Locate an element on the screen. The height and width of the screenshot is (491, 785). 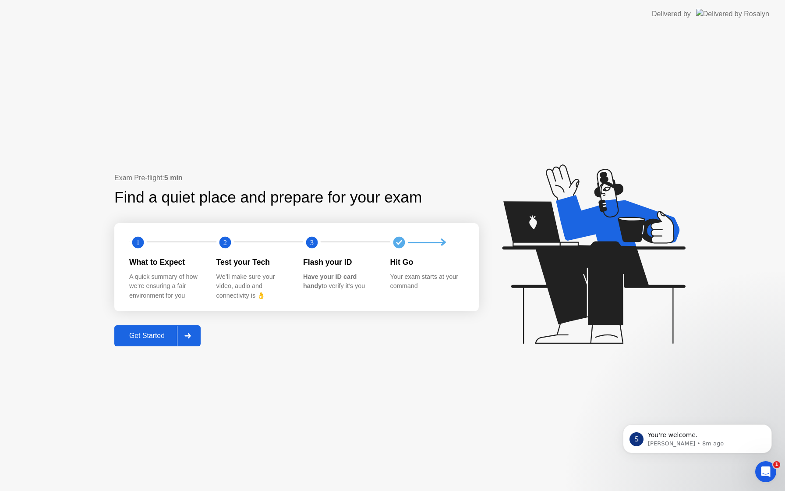
div: A quick summary of how we’re ensuring a fair environment for you is located at coordinates (166, 286).